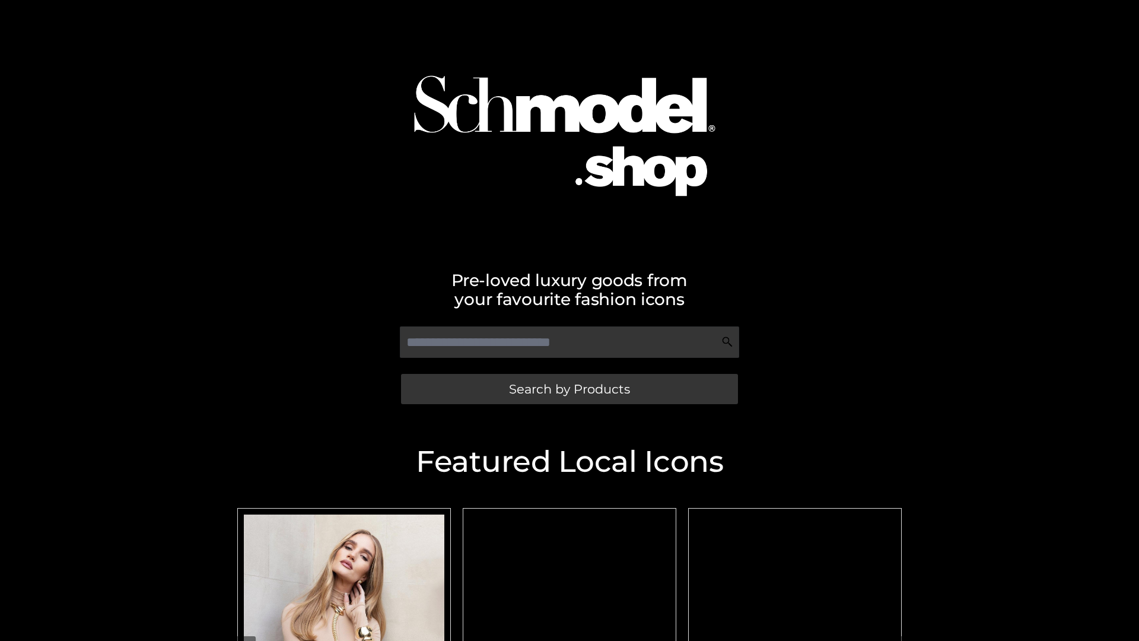  Describe the element at coordinates (570, 389) in the screenshot. I see `a: Search by Products` at that location.